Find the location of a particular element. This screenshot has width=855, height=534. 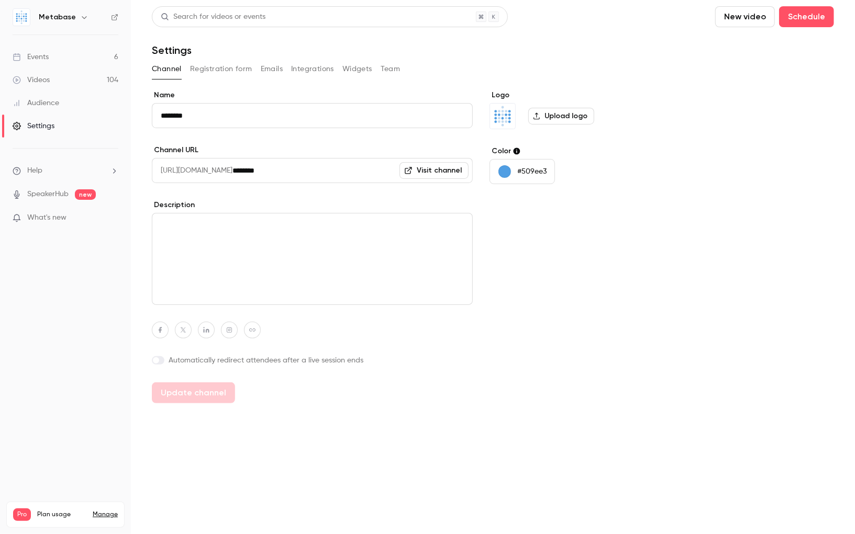

div: Audience is located at coordinates (36, 103).